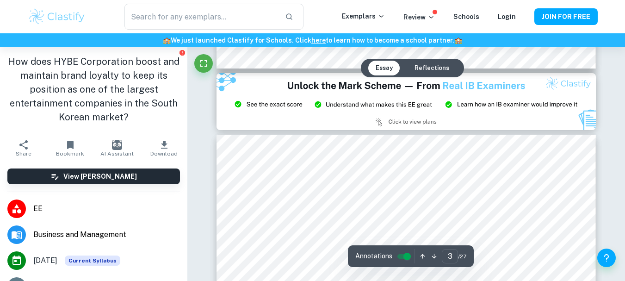 This screenshot has width=625, height=281. I want to click on img: Clastify logo, so click(57, 17).